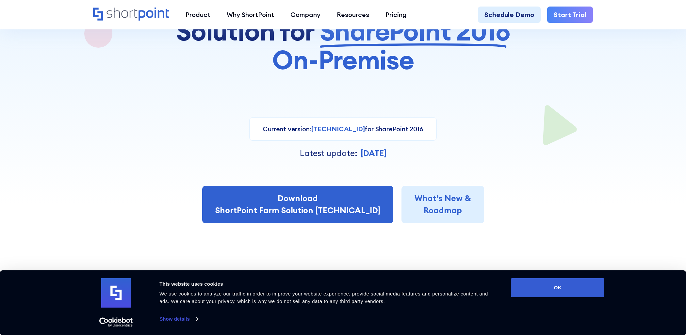 The height and width of the screenshot is (335, 686). What do you see at coordinates (509, 15) in the screenshot?
I see `a: Schedule Demo` at bounding box center [509, 15].